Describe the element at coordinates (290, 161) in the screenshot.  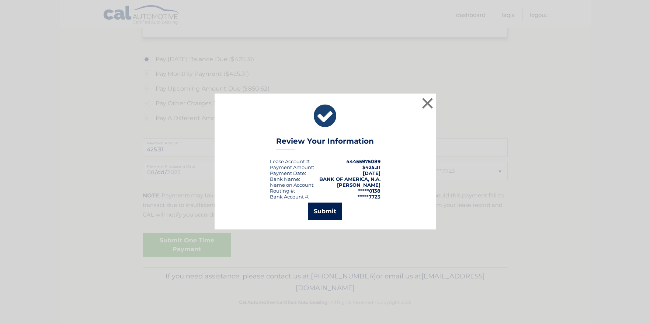
I see `div: Lease Account #:` at that location.